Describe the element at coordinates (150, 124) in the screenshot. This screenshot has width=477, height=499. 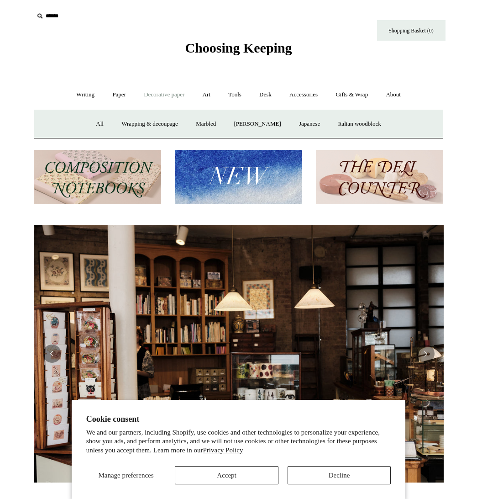
I see `a: Wrapping & decoupage` at that location.